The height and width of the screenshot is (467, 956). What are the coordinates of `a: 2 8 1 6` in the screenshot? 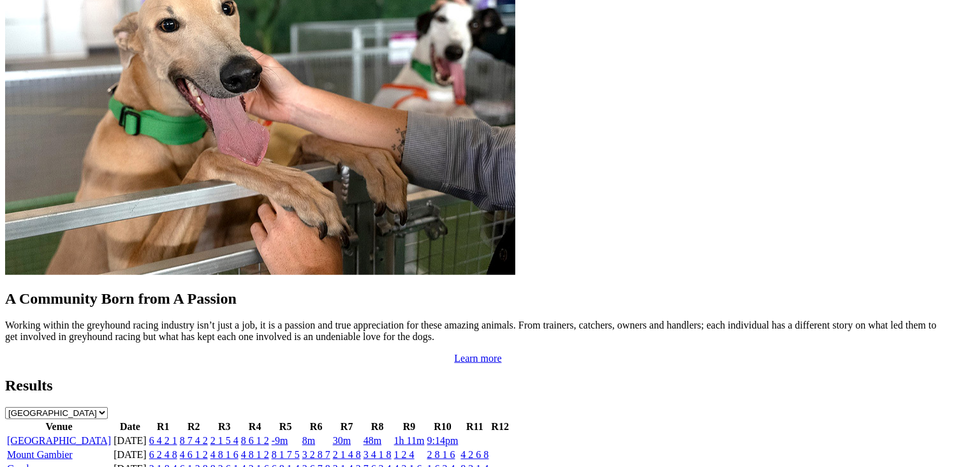 It's located at (441, 454).